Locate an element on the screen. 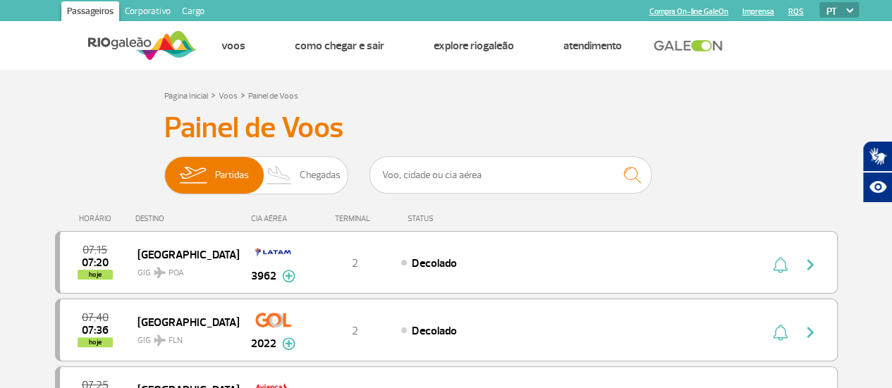 The height and width of the screenshot is (388, 892). span: 2025-09-27 07:15:00 is located at coordinates (94, 250).